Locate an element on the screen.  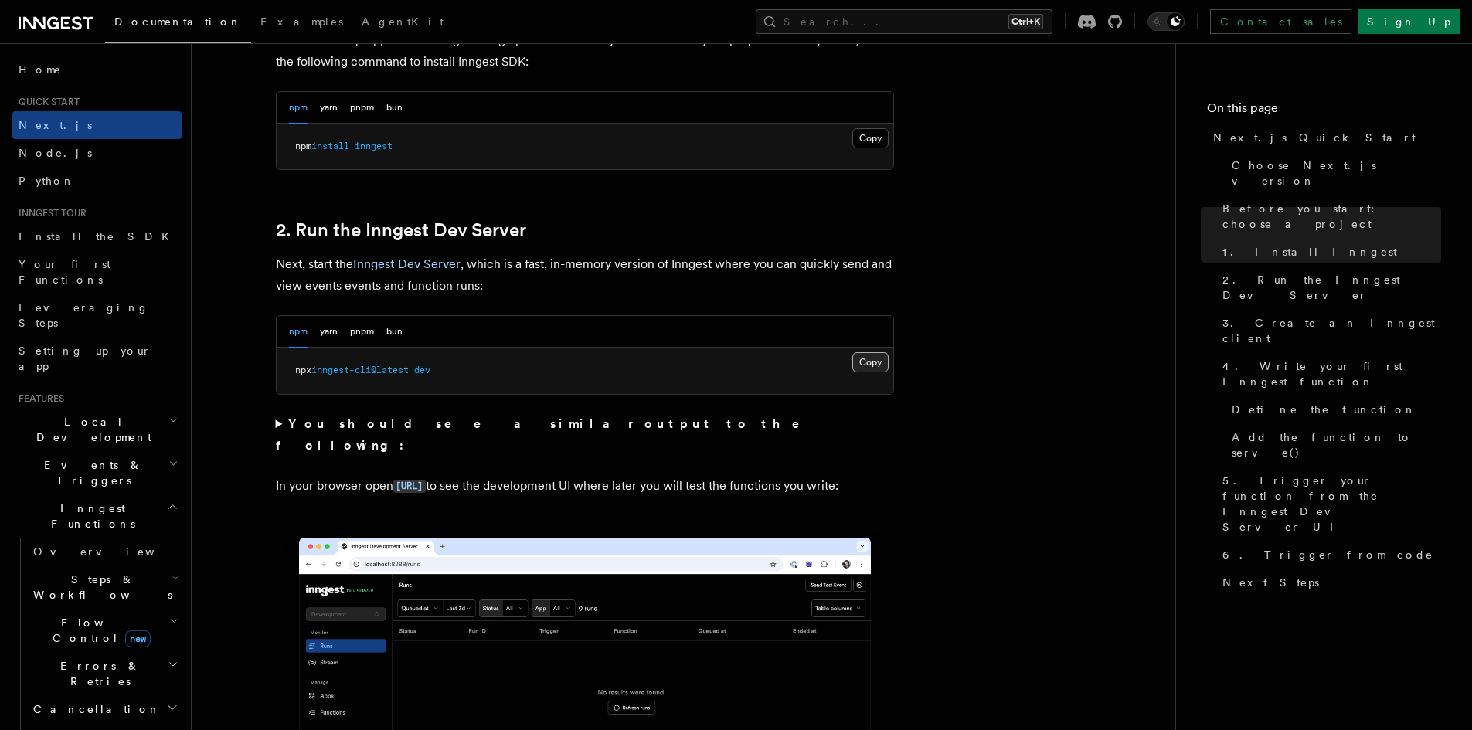
p: With the Next.js app now running running open a new tab in your terminal. In your project directo... is located at coordinates (585, 51).